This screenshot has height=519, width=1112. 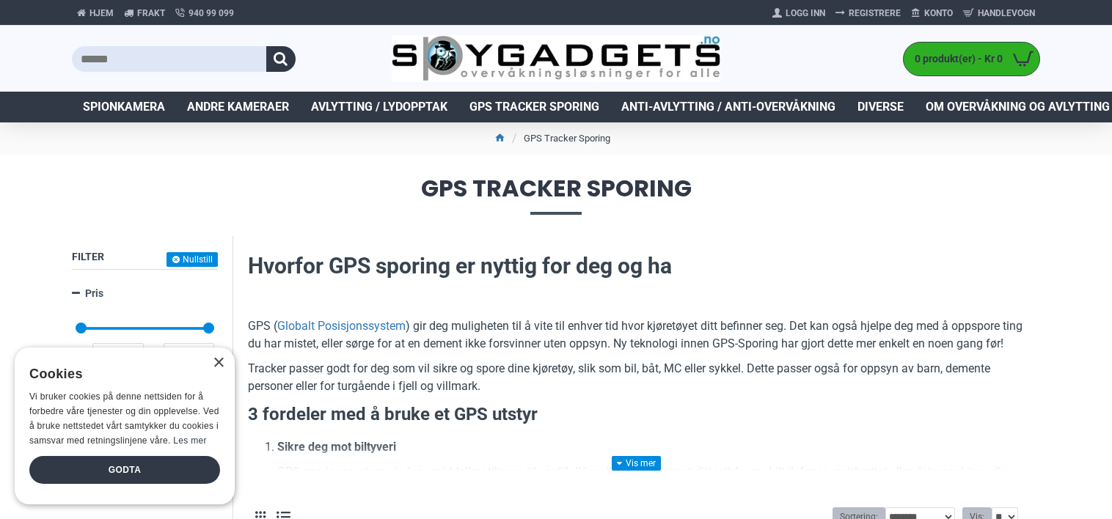 I want to click on a: Andre kameraer, so click(x=238, y=107).